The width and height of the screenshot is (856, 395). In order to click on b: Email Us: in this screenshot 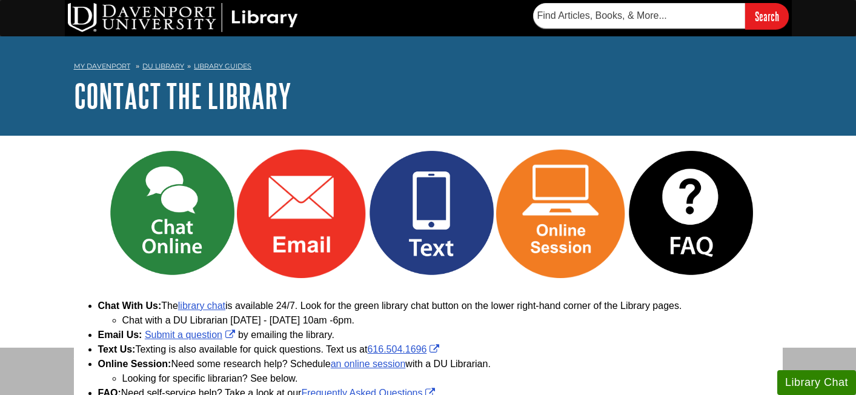, I will do `click(120, 334)`.